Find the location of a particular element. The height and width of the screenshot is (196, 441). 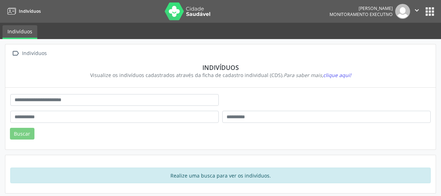

i: Para saber mais, is located at coordinates (317, 75).